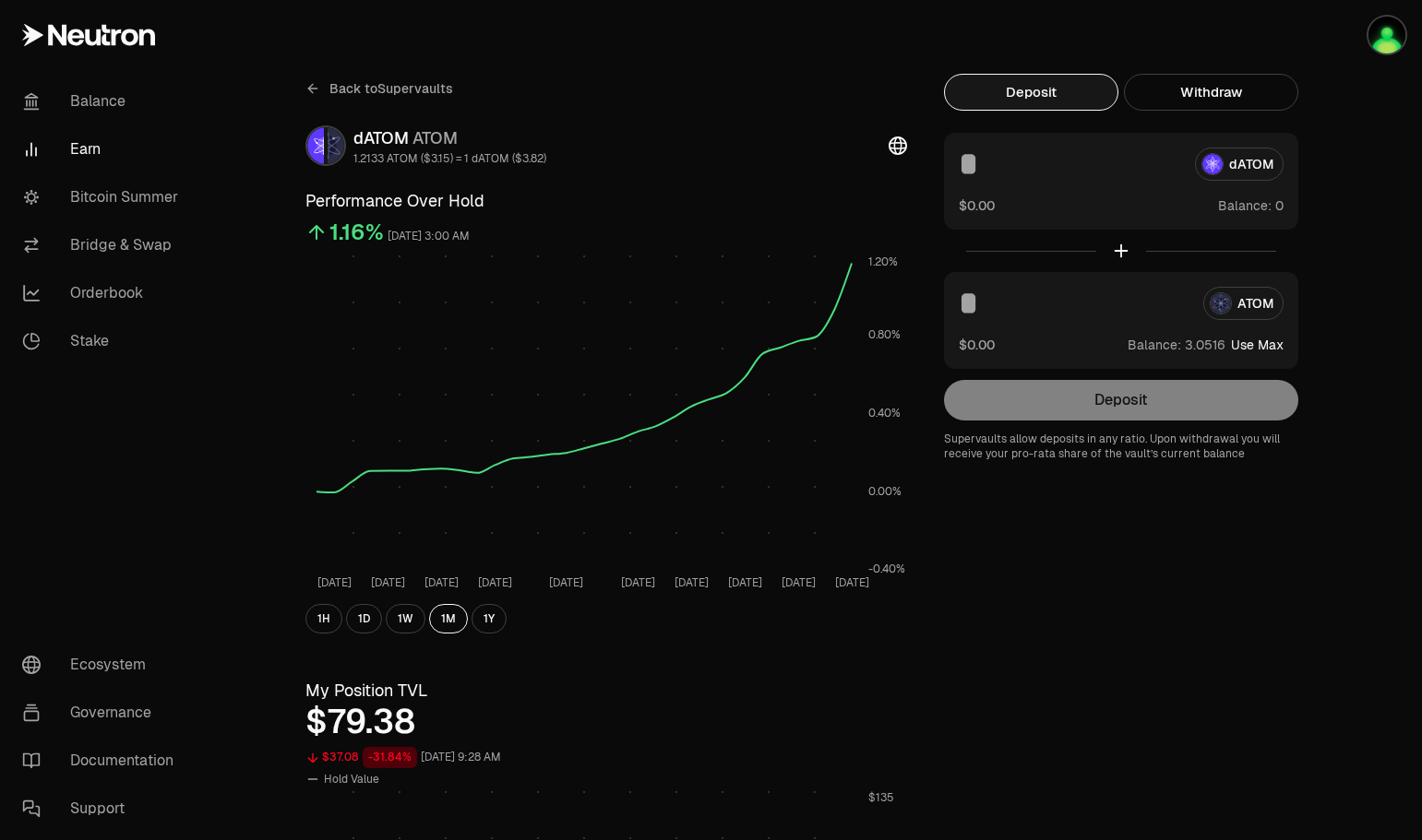  Describe the element at coordinates (391, 88) in the screenshot. I see `span: Back to Supervaults` at that location.